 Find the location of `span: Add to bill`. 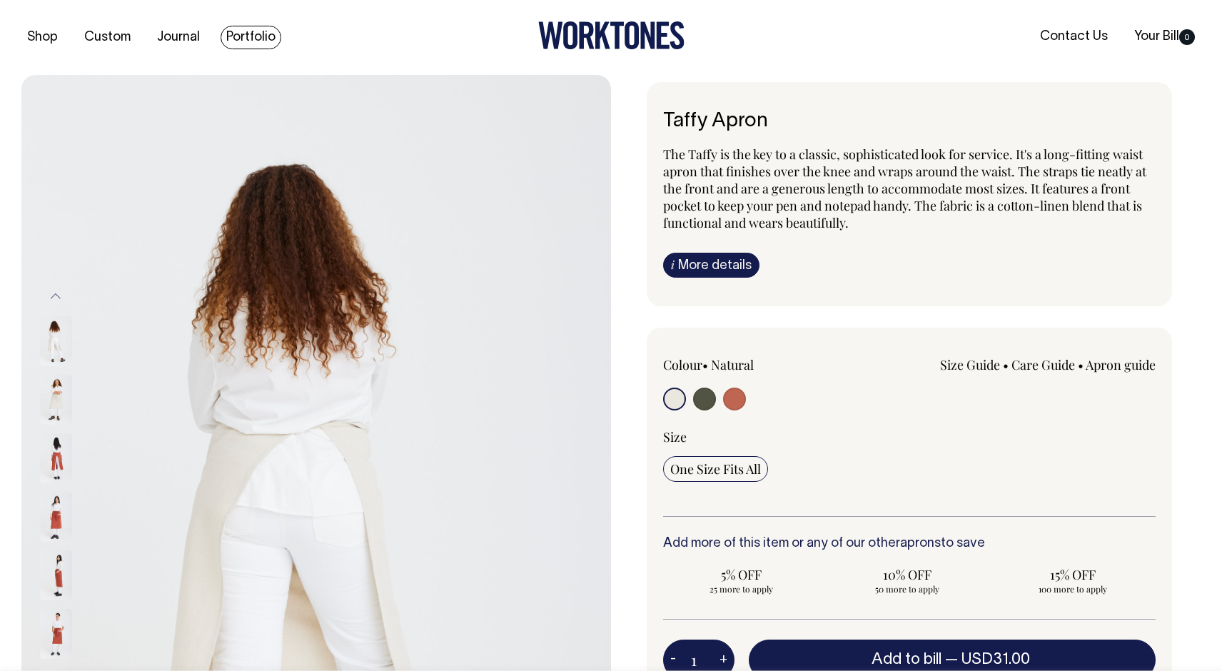

span: Add to bill is located at coordinates (907, 660).